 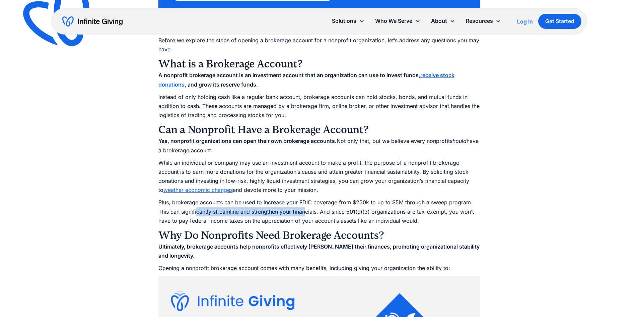 What do you see at coordinates (319, 45) in the screenshot?
I see `p: Before we explore the steps of opening a brokerage account for a nonprofit organization, let’s ad...` at bounding box center [319, 45].